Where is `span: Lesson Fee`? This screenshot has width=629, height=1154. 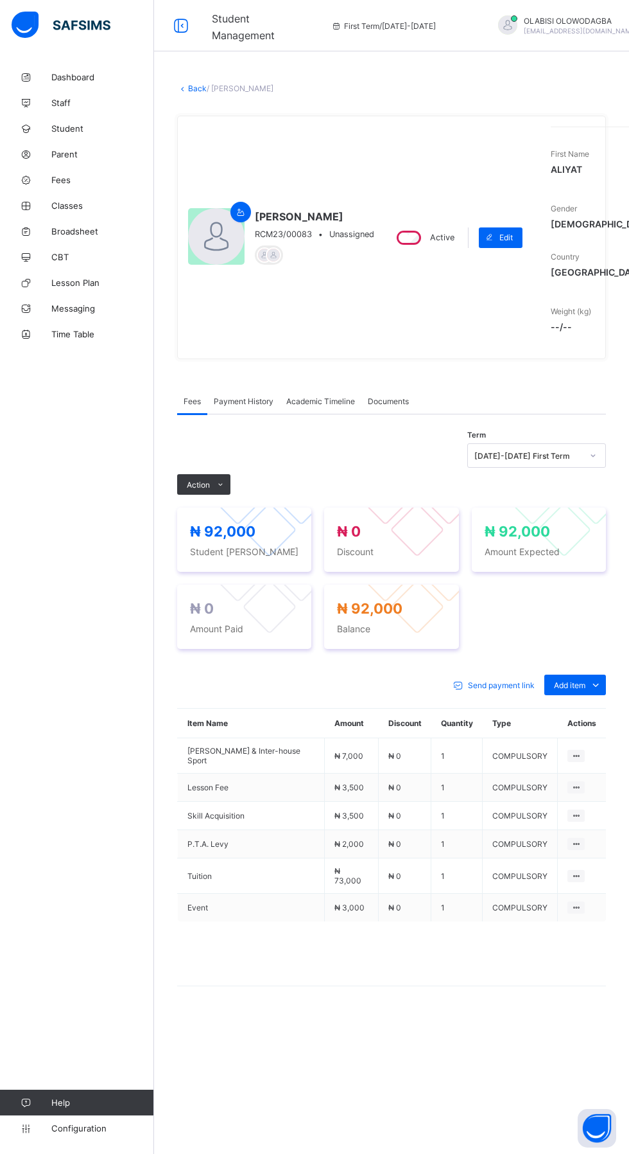
span: Lesson Fee is located at coordinates (251, 787).